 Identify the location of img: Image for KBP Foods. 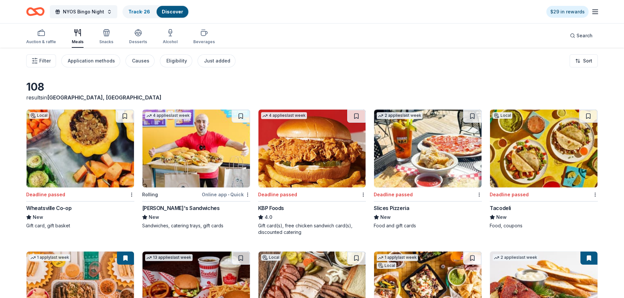
(312, 149).